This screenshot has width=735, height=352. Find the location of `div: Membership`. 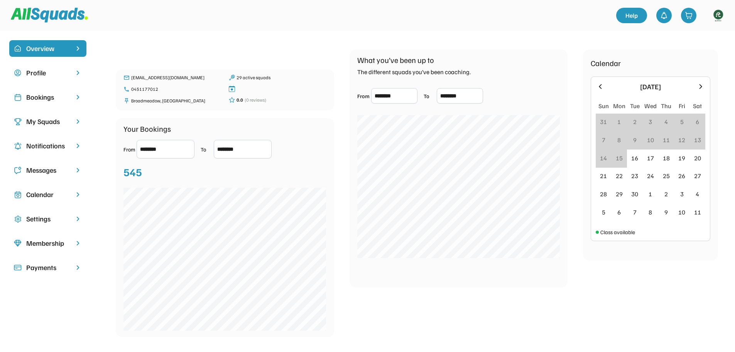

div: Membership is located at coordinates (48, 243).